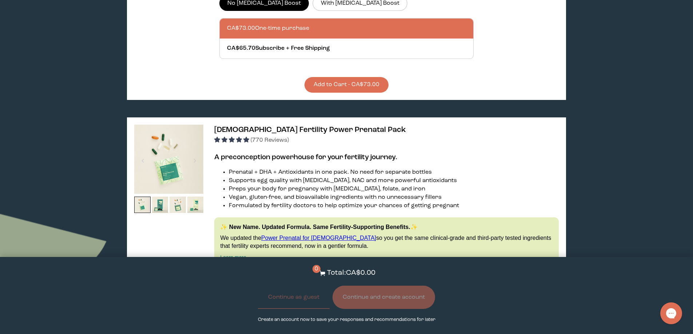 This screenshot has height=334, width=693. What do you see at coordinates (346, 85) in the screenshot?
I see `button: Add to Cart - CA$73.00` at bounding box center [346, 85].